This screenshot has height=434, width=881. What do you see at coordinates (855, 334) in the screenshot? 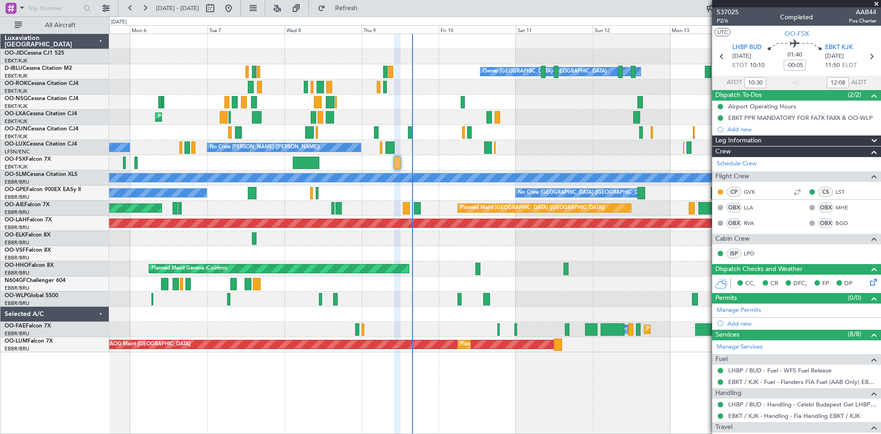
I see `span: (8/8)` at bounding box center [855, 334].